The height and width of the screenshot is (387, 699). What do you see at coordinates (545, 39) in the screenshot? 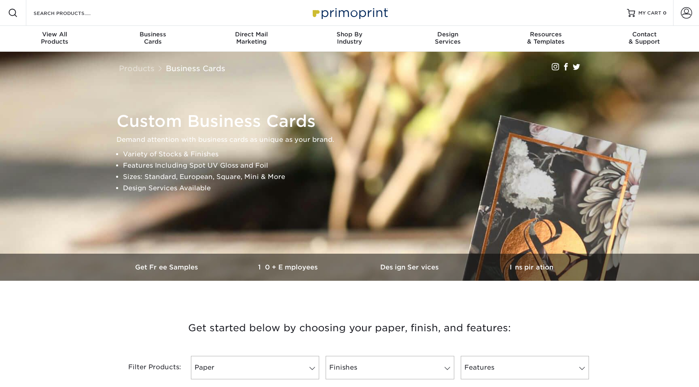
I see `a: Resources& Templates` at bounding box center [545, 39].